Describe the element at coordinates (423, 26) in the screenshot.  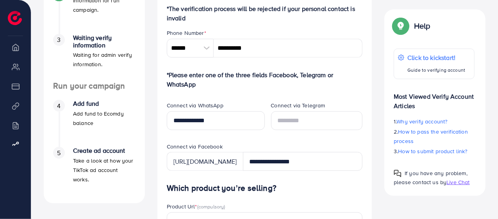
I see `p: Help` at that location.